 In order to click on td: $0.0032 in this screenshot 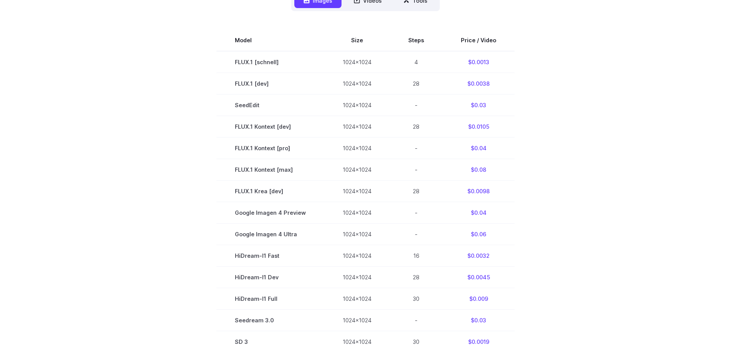, I will do `click(479, 256)`.